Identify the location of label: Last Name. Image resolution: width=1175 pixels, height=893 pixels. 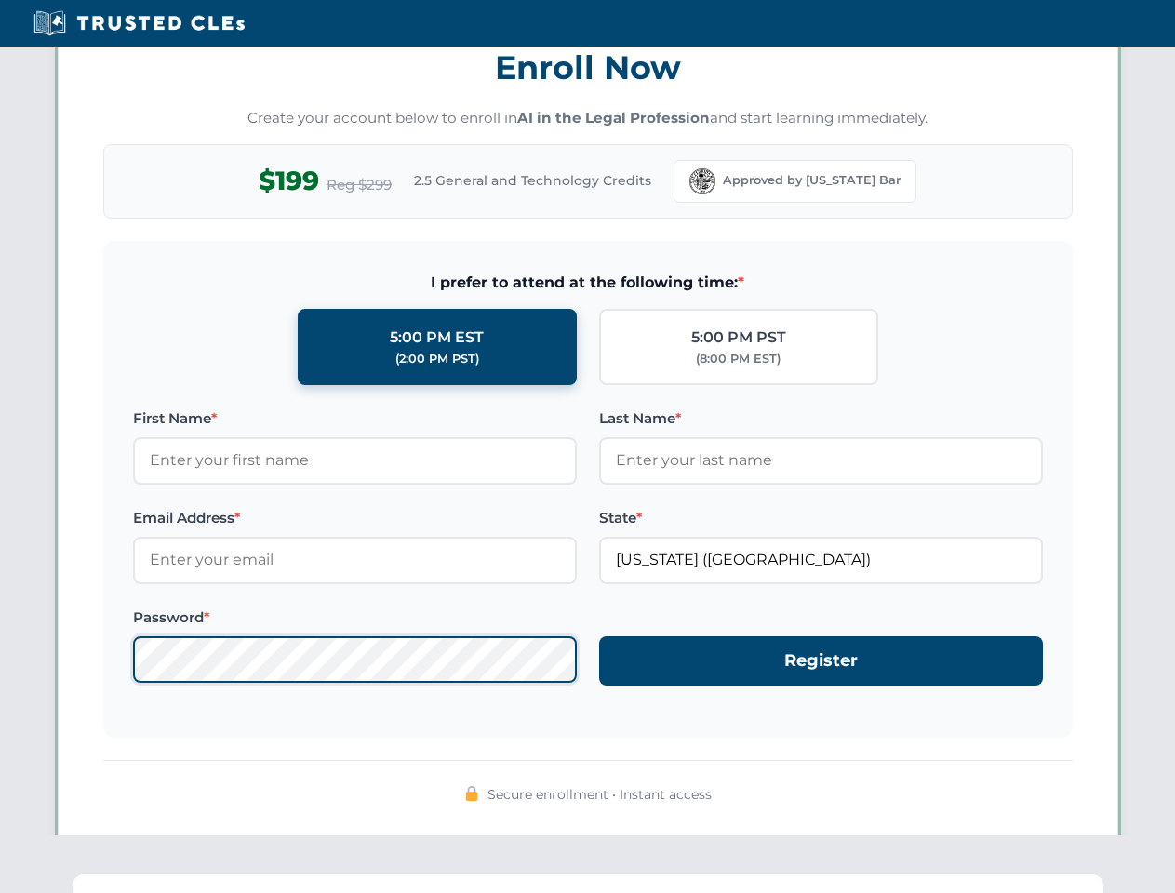
(821, 419).